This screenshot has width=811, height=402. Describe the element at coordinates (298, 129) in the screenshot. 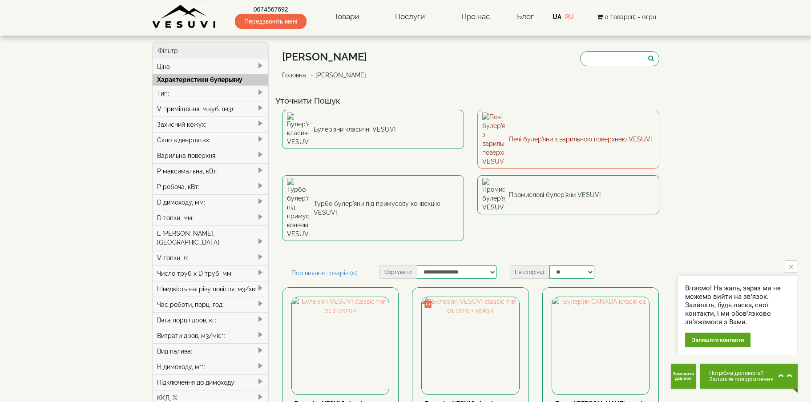

I see `img: Булер'яни класичні VESUVI` at that location.